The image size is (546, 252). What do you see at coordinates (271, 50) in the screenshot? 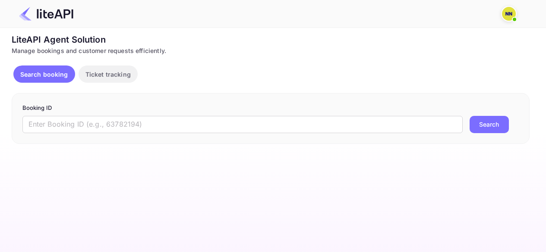
I see `div: Manage bookings and customer requests efficiently.` at bounding box center [271, 50].